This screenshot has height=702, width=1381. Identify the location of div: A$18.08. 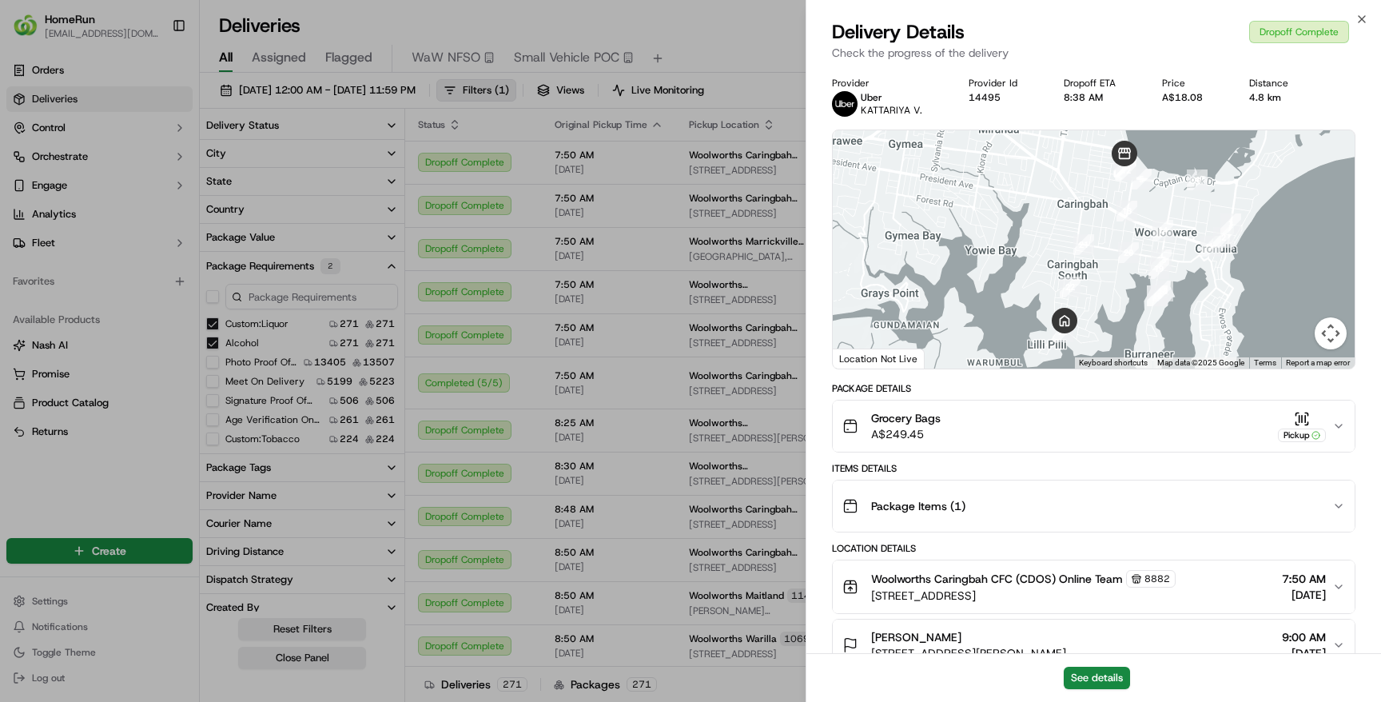
(1193, 98).